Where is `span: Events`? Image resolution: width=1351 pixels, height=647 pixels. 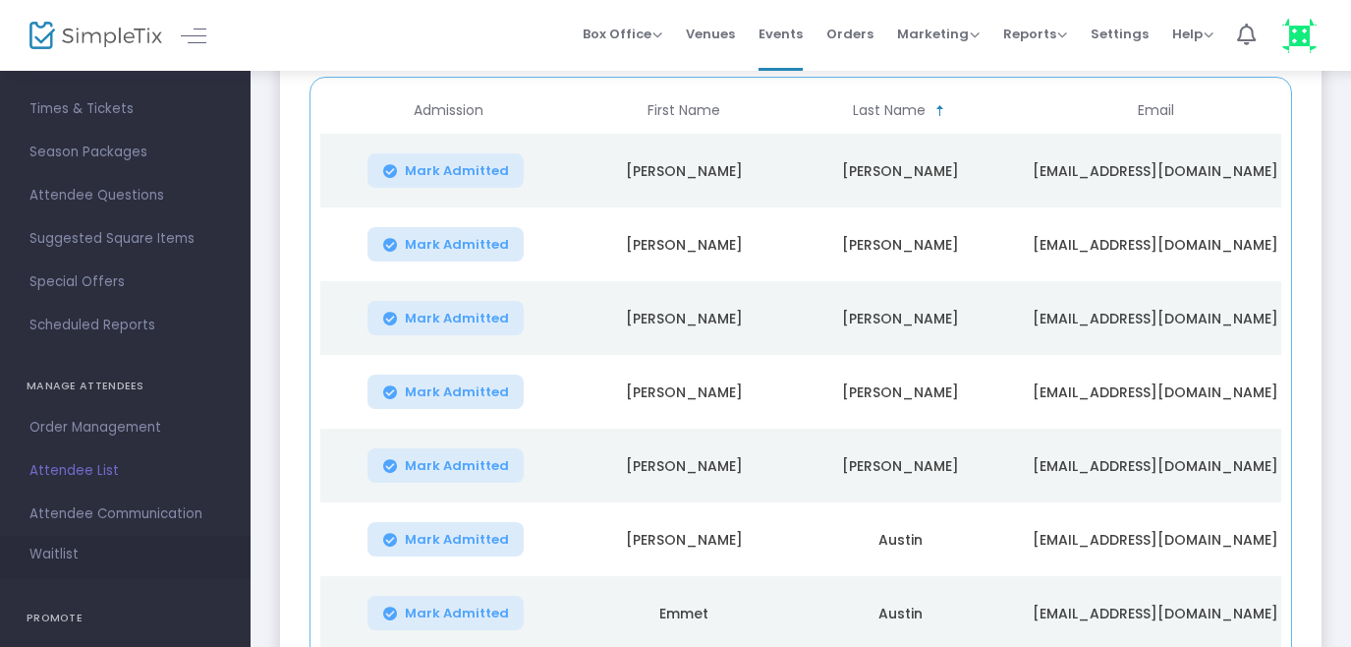 span: Events is located at coordinates (780, 33).